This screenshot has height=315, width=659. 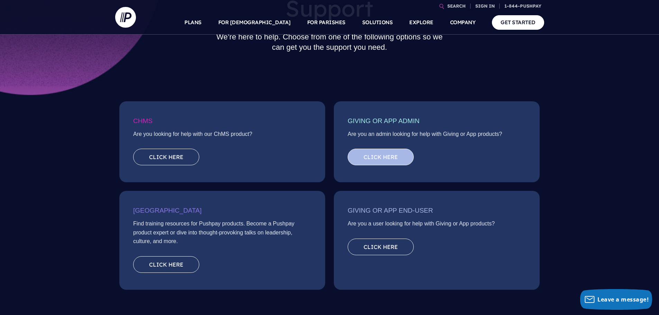 What do you see at coordinates (222, 234) in the screenshot?
I see `p: Find training resources for Pushpay products. Become a Pushpay product expert or dive into though...` at bounding box center [222, 234].